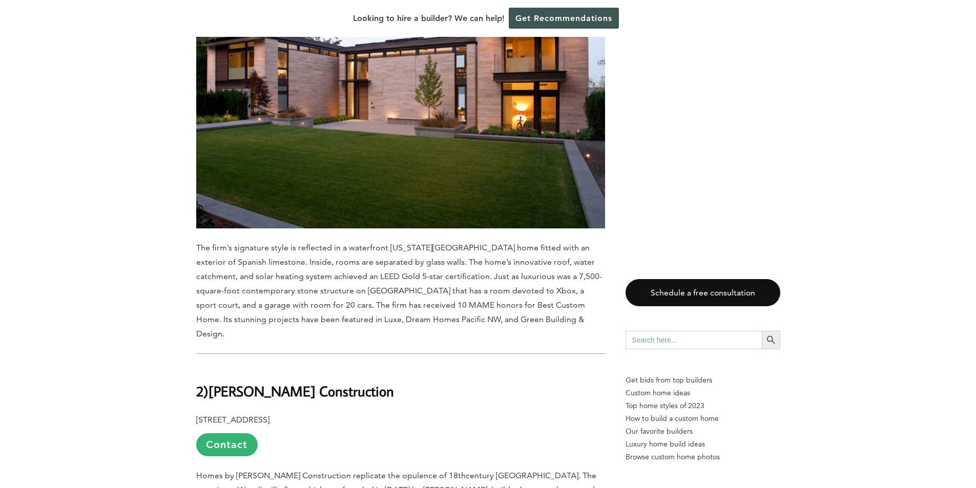  I want to click on b: 2), so click(202, 391).